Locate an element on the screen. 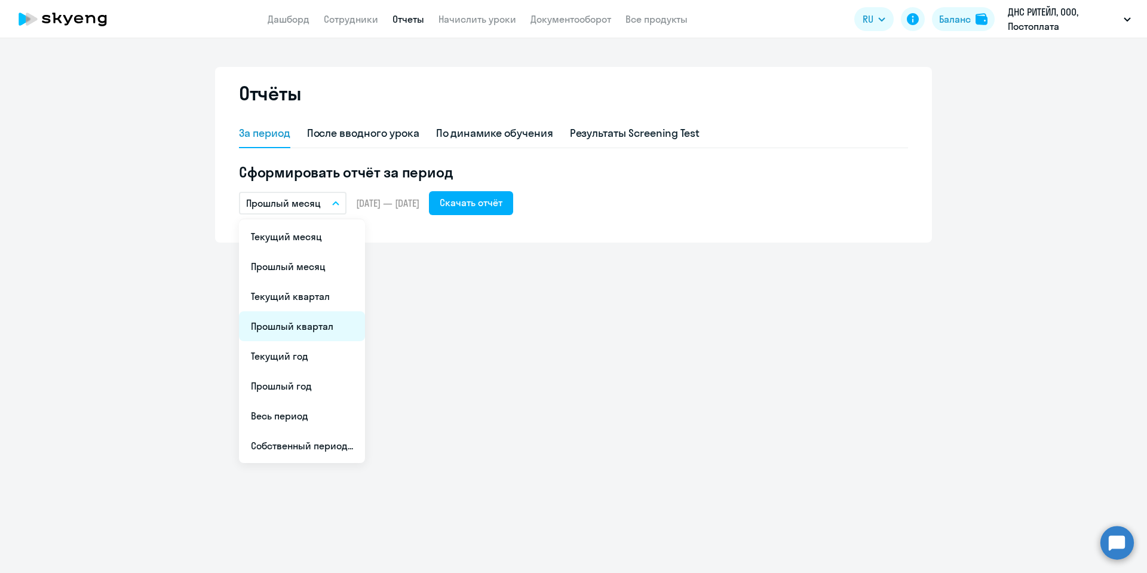 Image resolution: width=1147 pixels, height=573 pixels. button: Скачать отчёт is located at coordinates (471, 203).